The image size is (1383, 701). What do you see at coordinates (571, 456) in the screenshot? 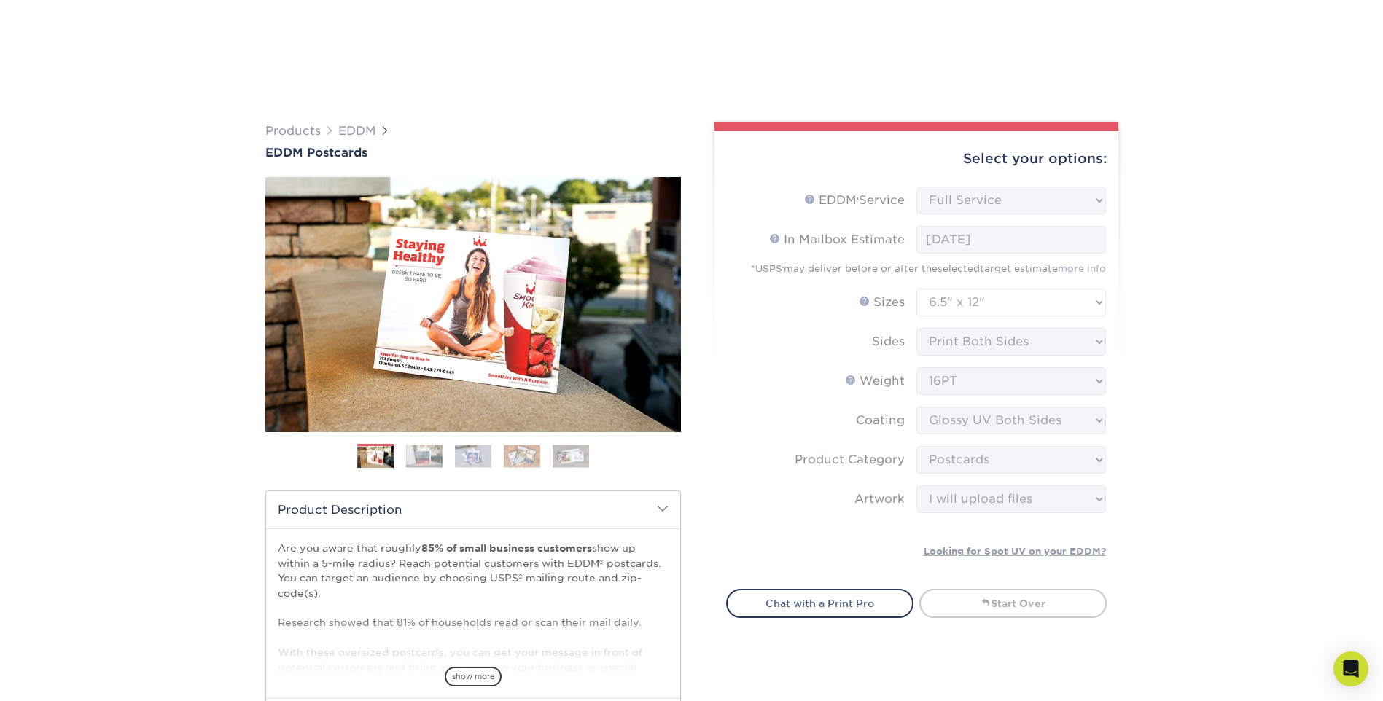
I see `img: EDDM 05` at bounding box center [571, 456].